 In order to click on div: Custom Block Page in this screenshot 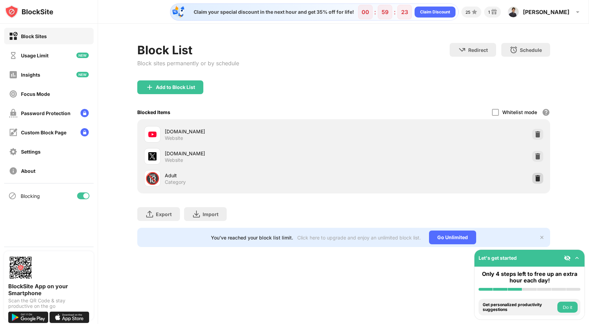, I will do `click(44, 132)`.